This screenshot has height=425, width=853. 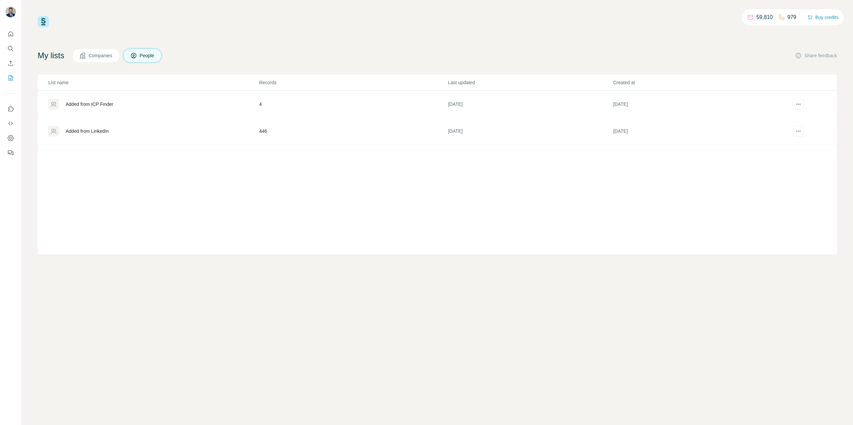 I want to click on div: Added from ICP Finder, so click(x=89, y=104).